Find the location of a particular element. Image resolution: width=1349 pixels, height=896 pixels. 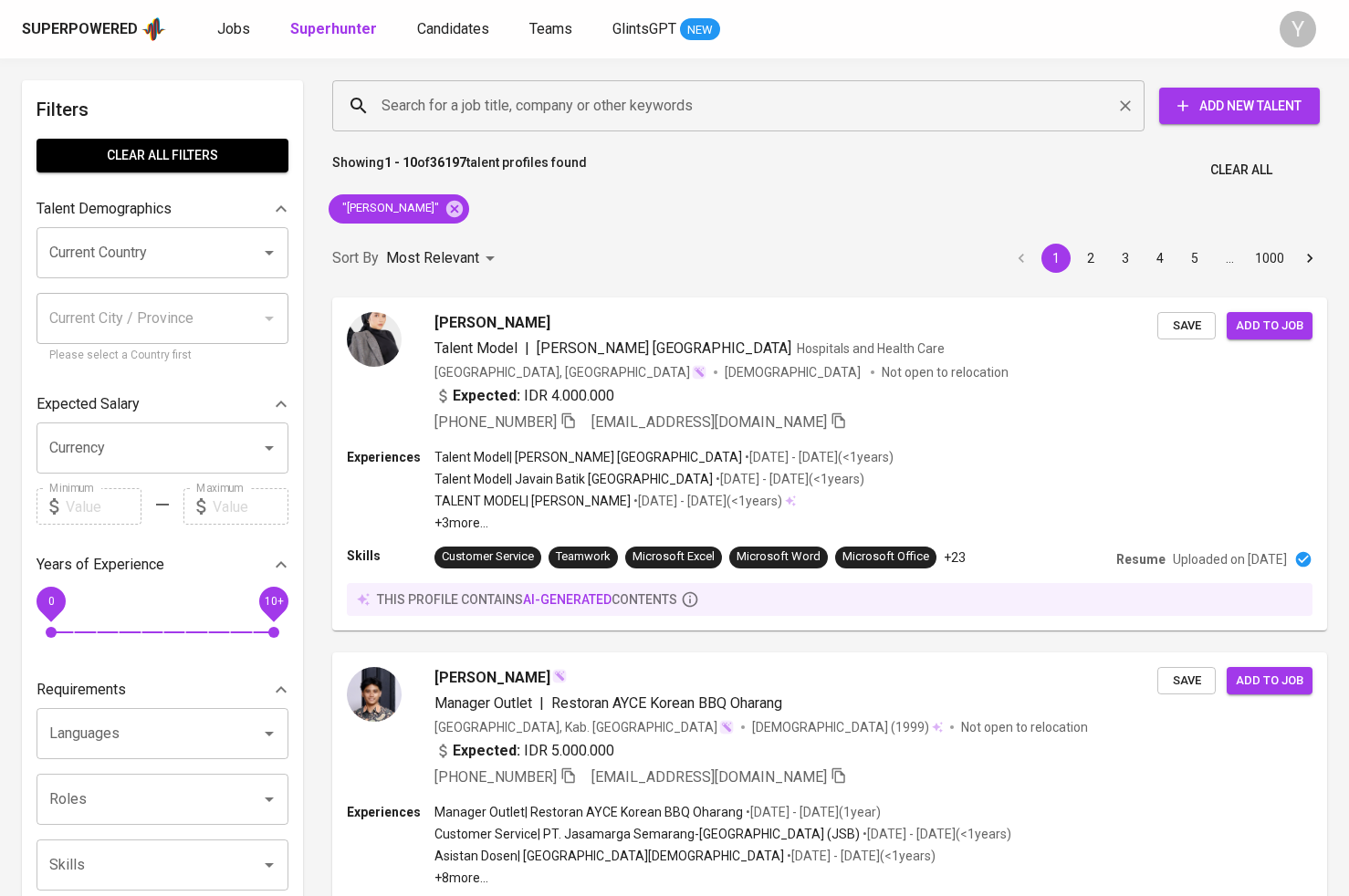

nav: pagination navigation is located at coordinates (1166, 258).